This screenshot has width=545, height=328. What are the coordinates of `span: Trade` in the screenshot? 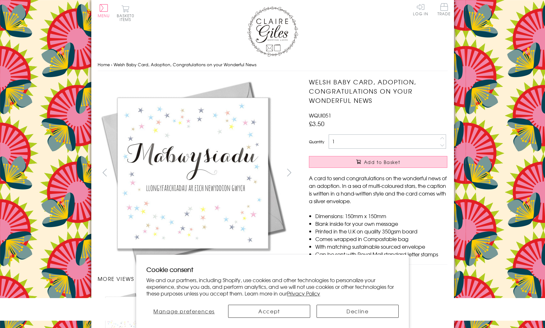 It's located at (444, 9).